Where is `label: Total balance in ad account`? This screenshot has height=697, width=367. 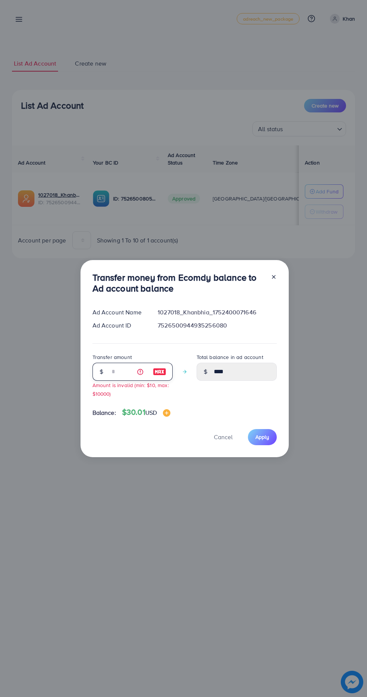 label: Total balance in ad account is located at coordinates (230, 357).